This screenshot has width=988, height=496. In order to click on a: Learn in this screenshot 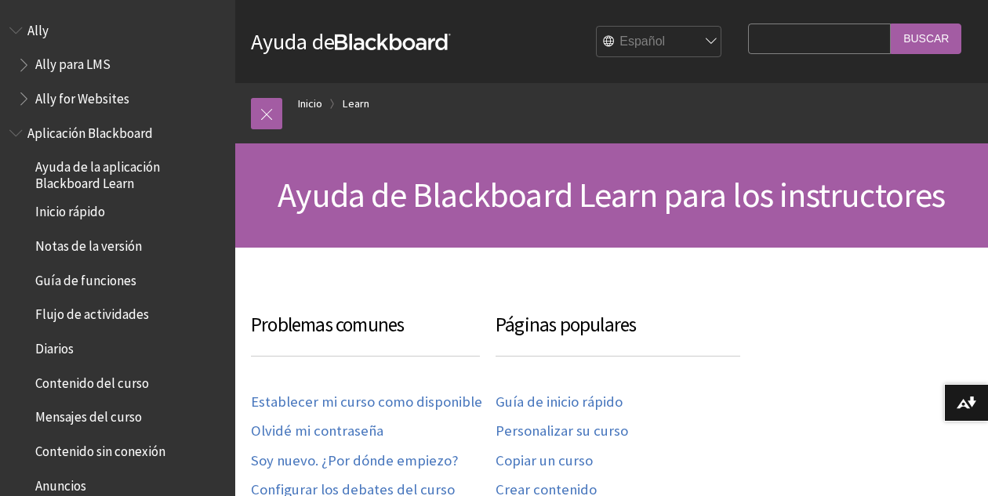, I will do `click(356, 104)`.